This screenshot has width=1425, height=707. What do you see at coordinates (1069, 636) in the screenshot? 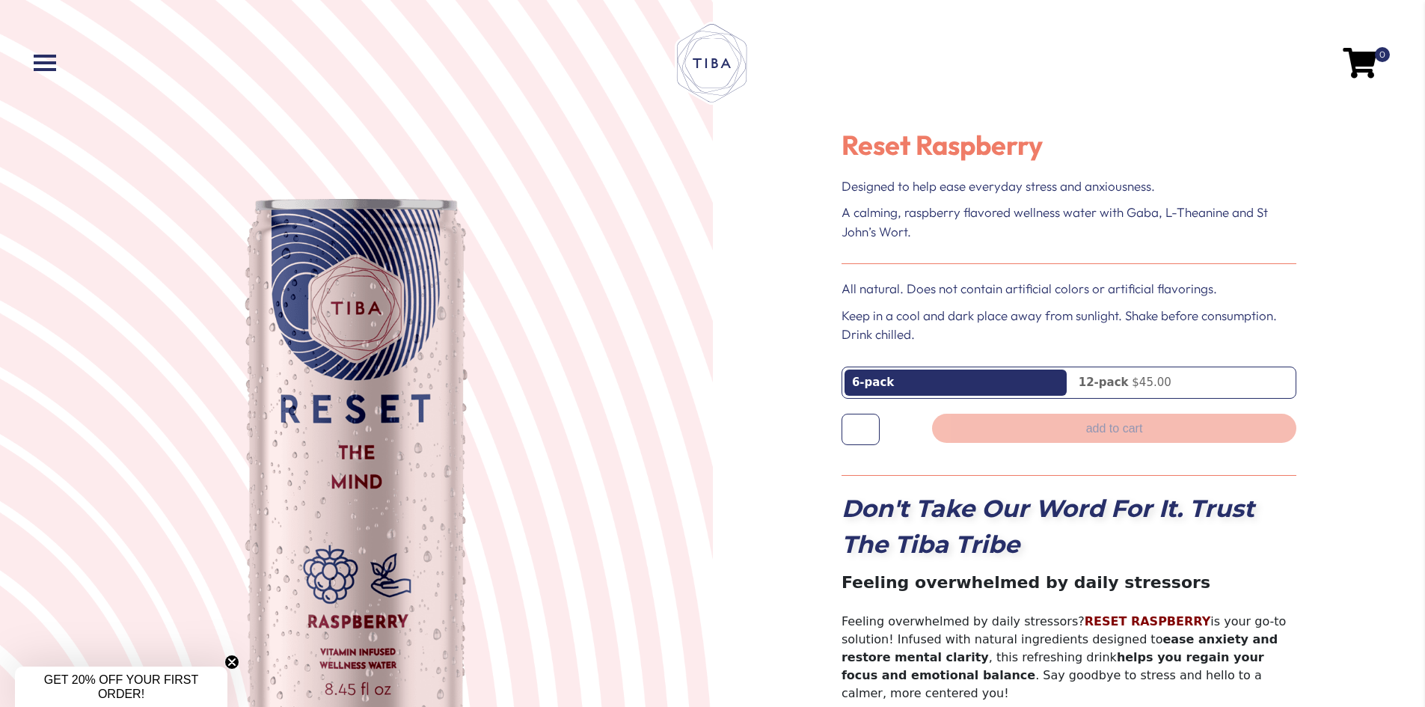
I see `p: Feeling overwhelmed by daily stressors? is your go-to solution! Infused with natural ingredients ...` at bounding box center [1069, 636].